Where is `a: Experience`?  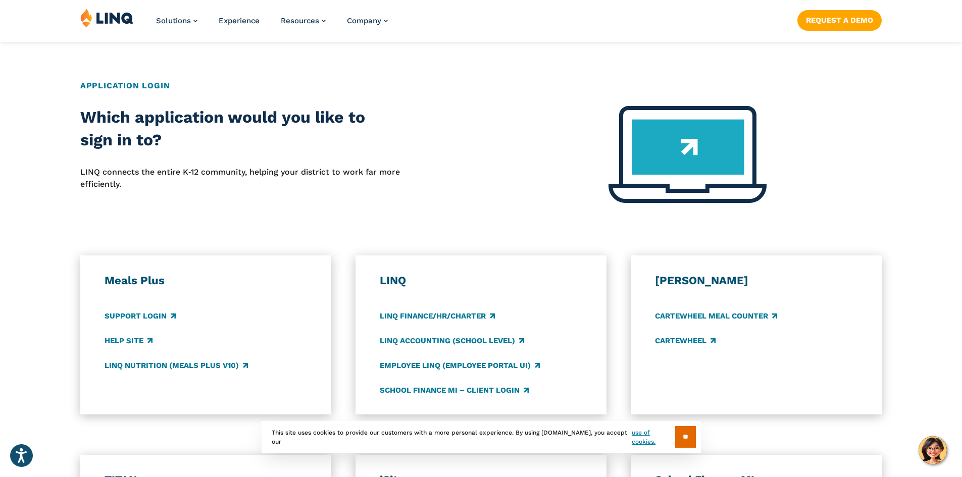 a: Experience is located at coordinates (239, 21).